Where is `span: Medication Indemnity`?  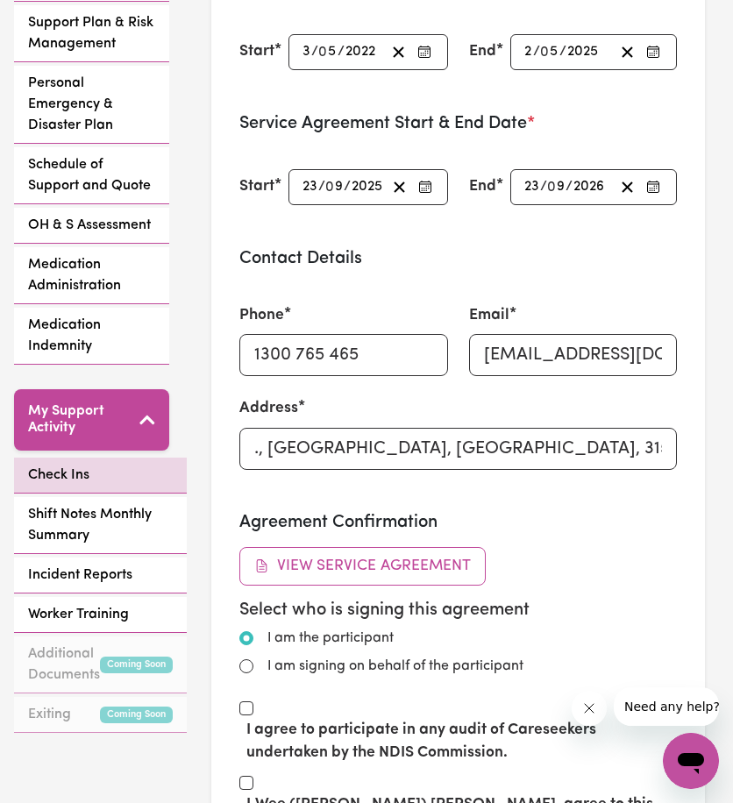
span: Medication Indemnity is located at coordinates (91, 336).